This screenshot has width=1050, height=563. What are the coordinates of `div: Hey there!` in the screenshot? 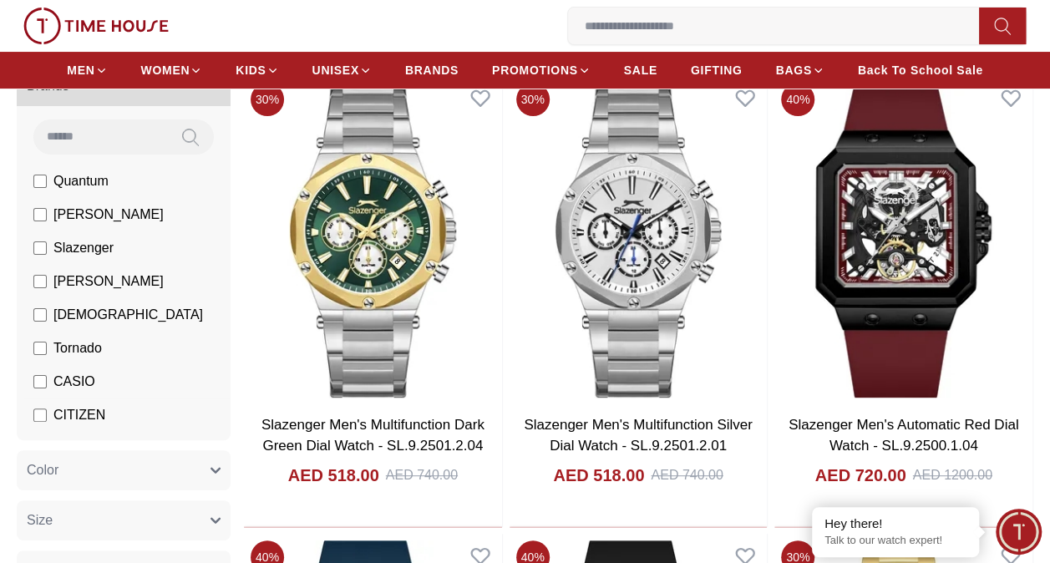 It's located at (896, 524).